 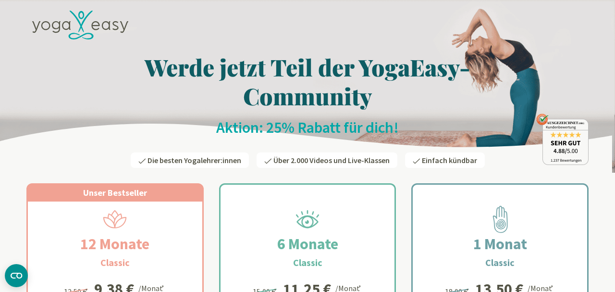 What do you see at coordinates (16, 275) in the screenshot?
I see `button: CMP-Widget öffnen` at bounding box center [16, 275].